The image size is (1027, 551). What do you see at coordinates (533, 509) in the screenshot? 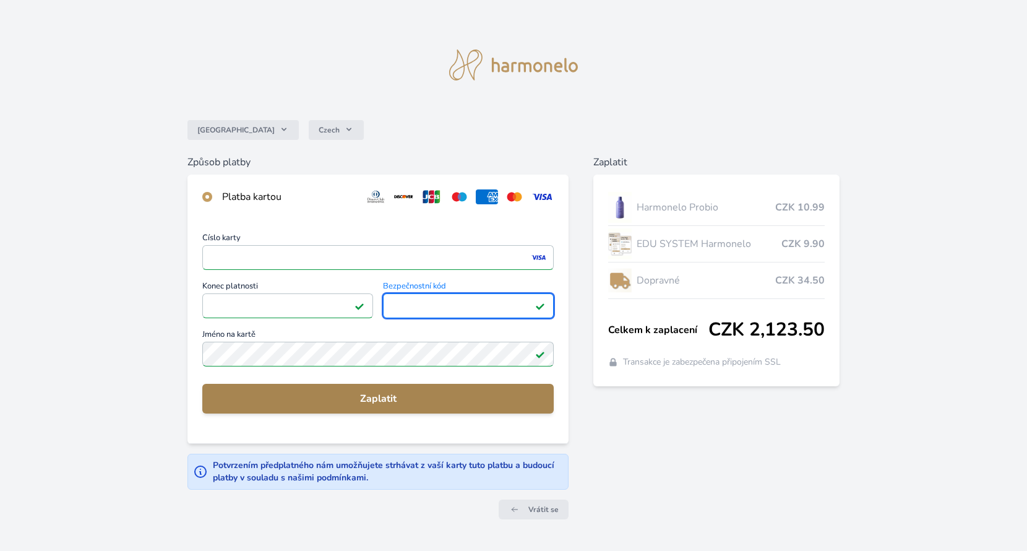
I see `a: Vrátit se` at bounding box center [533, 509].